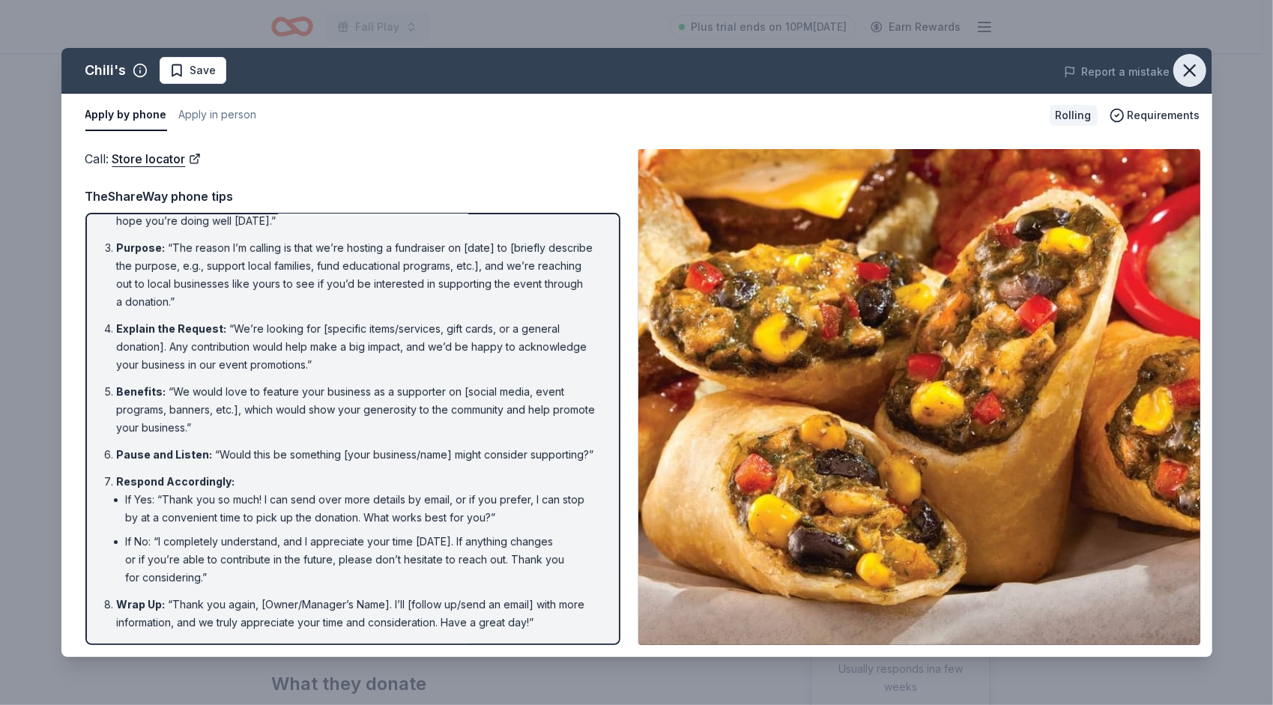 Image resolution: width=1273 pixels, height=705 pixels. What do you see at coordinates (176, 481) in the screenshot?
I see `span: Respond Accordingly :` at bounding box center [176, 481].